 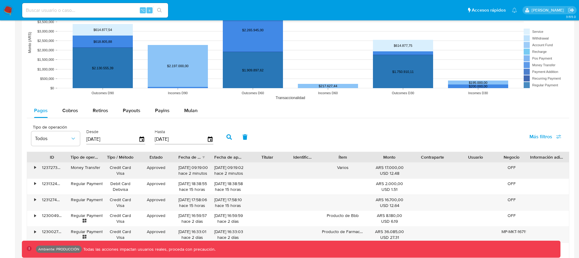 I want to click on p: federico.falavigna@mercadolibre.com, so click(x=549, y=10).